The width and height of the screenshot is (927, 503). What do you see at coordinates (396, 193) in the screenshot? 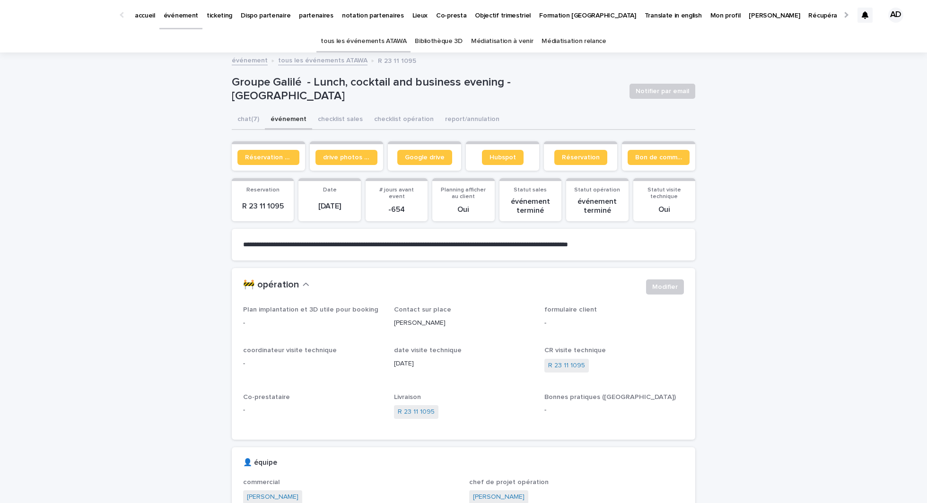
I see `span: # jours avant event` at bounding box center [396, 193].